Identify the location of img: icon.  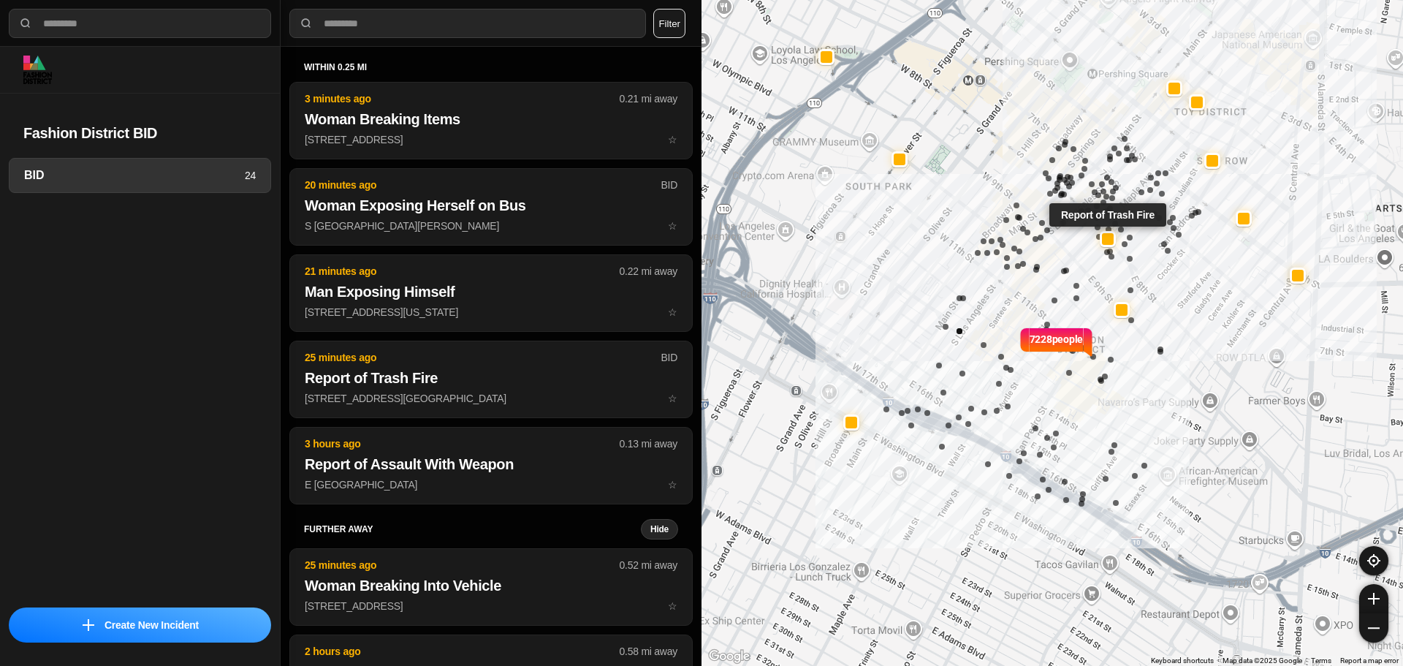
(88, 625).